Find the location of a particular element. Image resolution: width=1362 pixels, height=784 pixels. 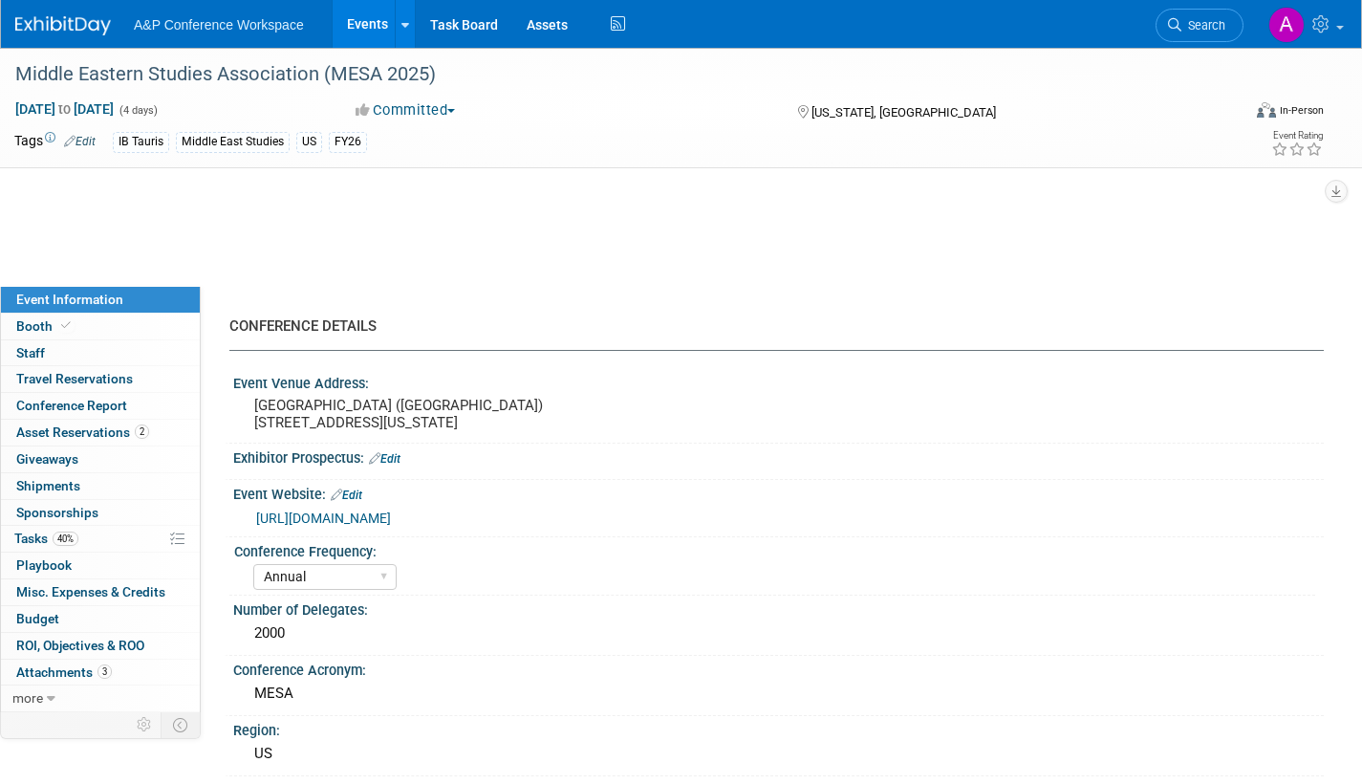

span: 40% is located at coordinates (65, 538).